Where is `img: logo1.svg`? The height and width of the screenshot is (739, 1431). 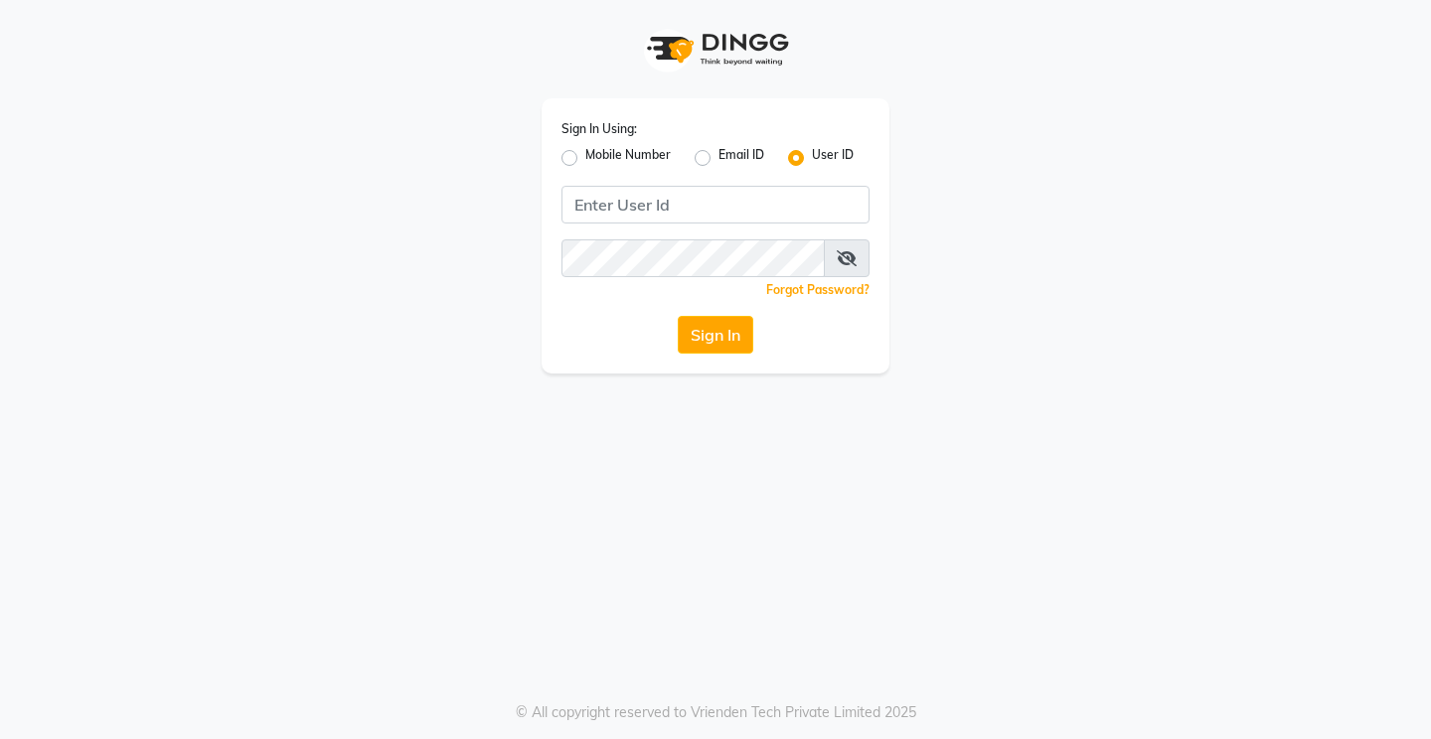
img: logo1.svg is located at coordinates (716, 49).